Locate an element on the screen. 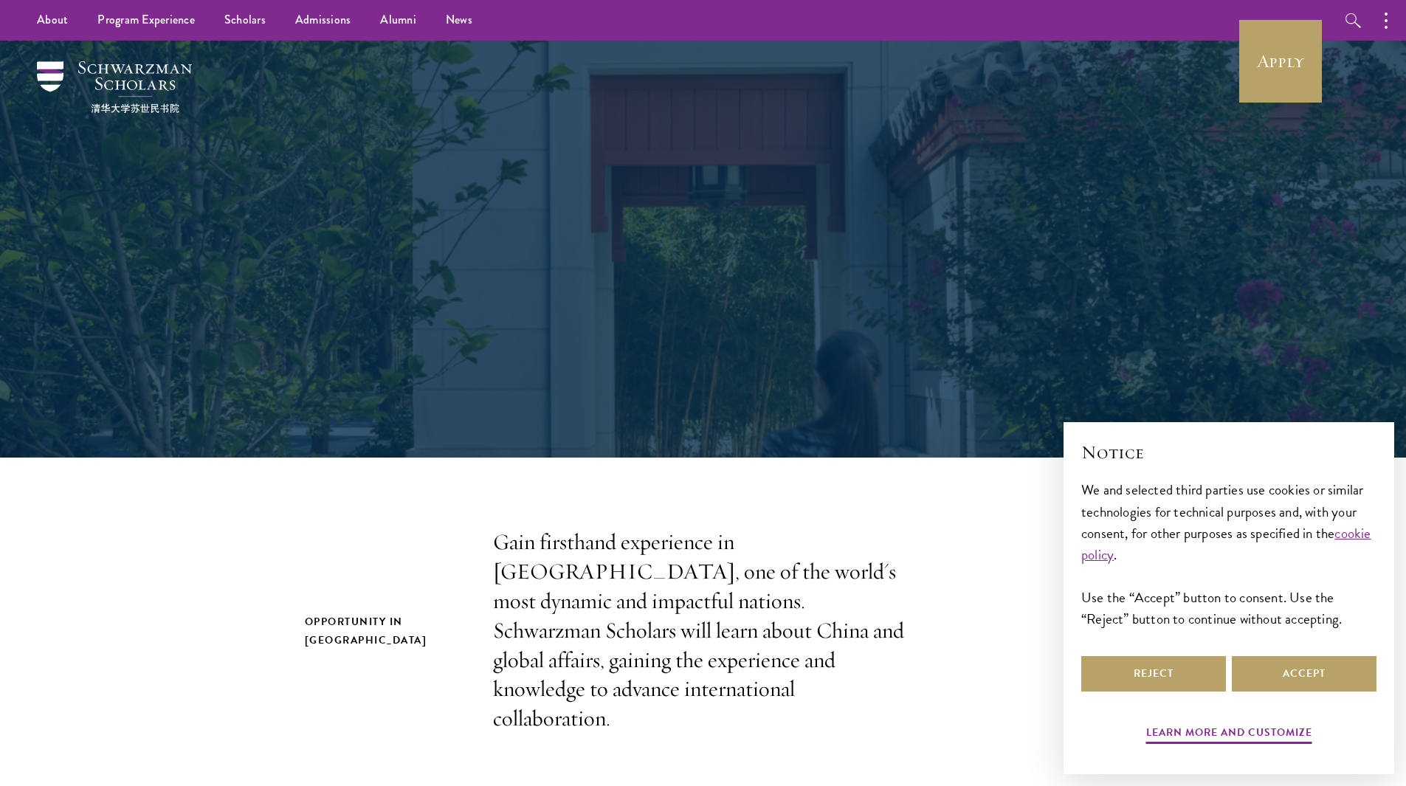  div: We and selected third parties use cookies or similar technologies for technical purposes and, wit... is located at coordinates (1229, 553).